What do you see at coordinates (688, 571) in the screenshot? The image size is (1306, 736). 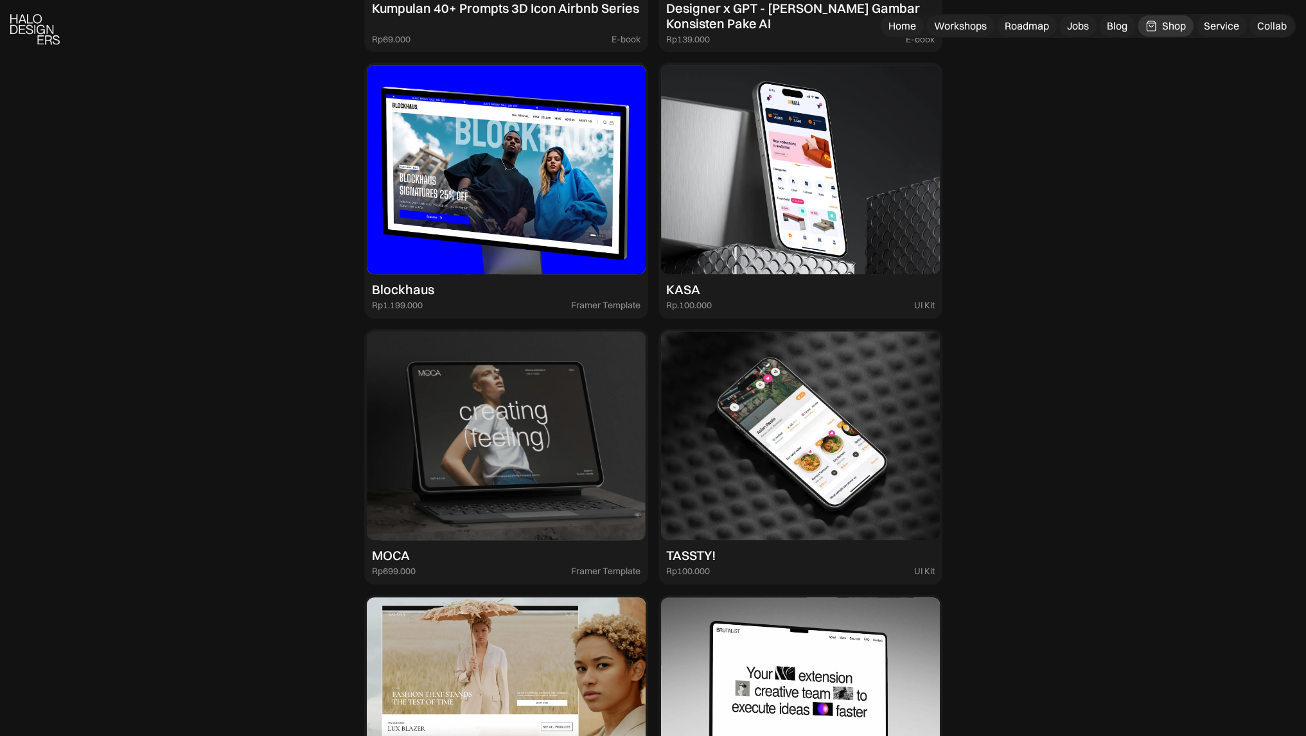 I see `div: Rp100.000` at bounding box center [688, 571].